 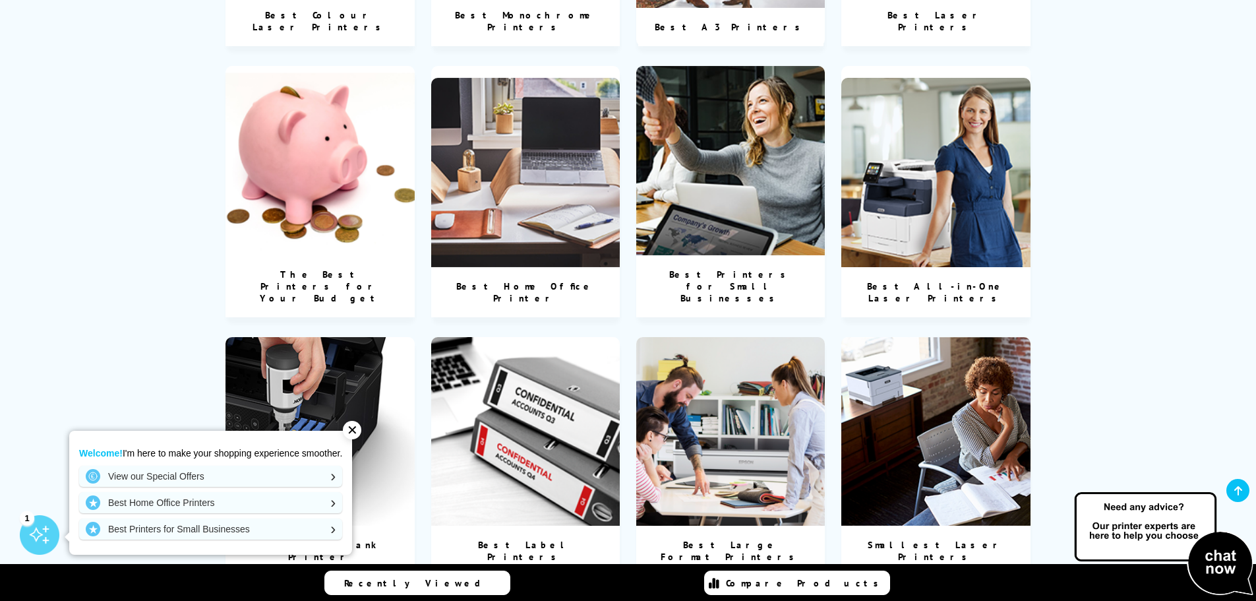 I want to click on div: 1, so click(x=27, y=518).